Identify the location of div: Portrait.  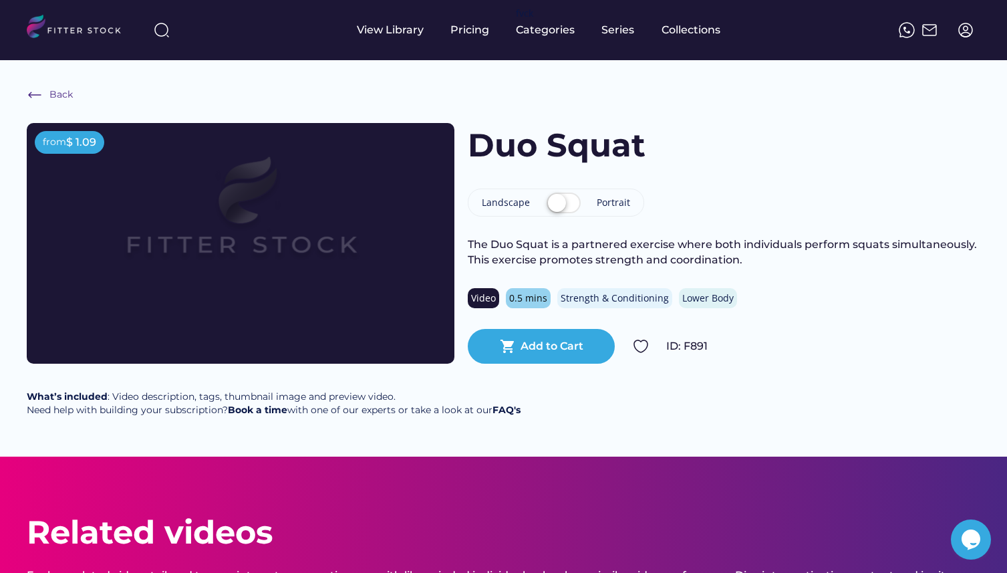
(613, 202).